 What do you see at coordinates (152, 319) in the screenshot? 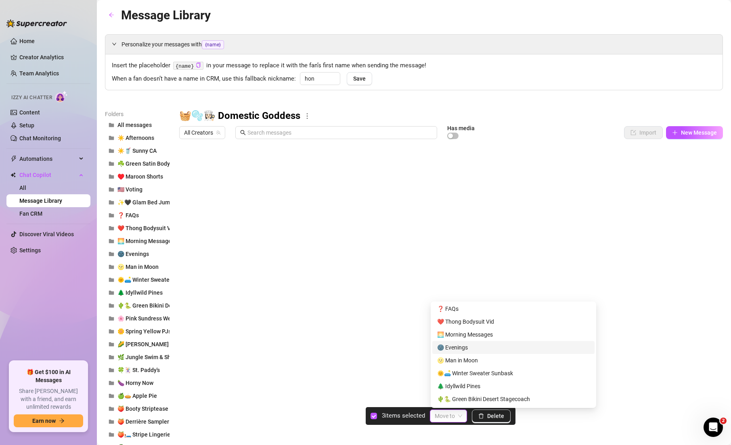
I see `span: 🌸 Pink Sundress Welcome` at bounding box center [152, 319].